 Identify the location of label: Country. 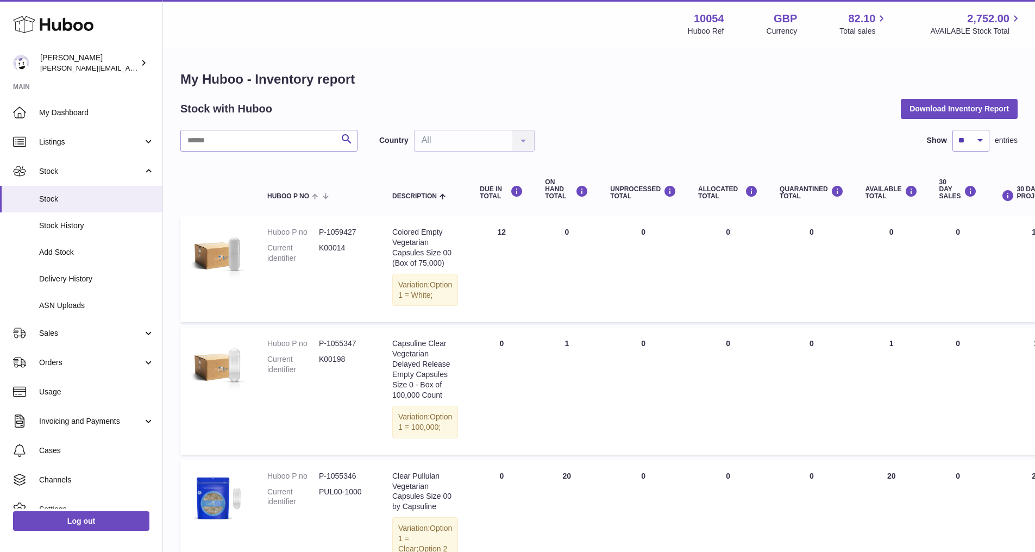
(394, 140).